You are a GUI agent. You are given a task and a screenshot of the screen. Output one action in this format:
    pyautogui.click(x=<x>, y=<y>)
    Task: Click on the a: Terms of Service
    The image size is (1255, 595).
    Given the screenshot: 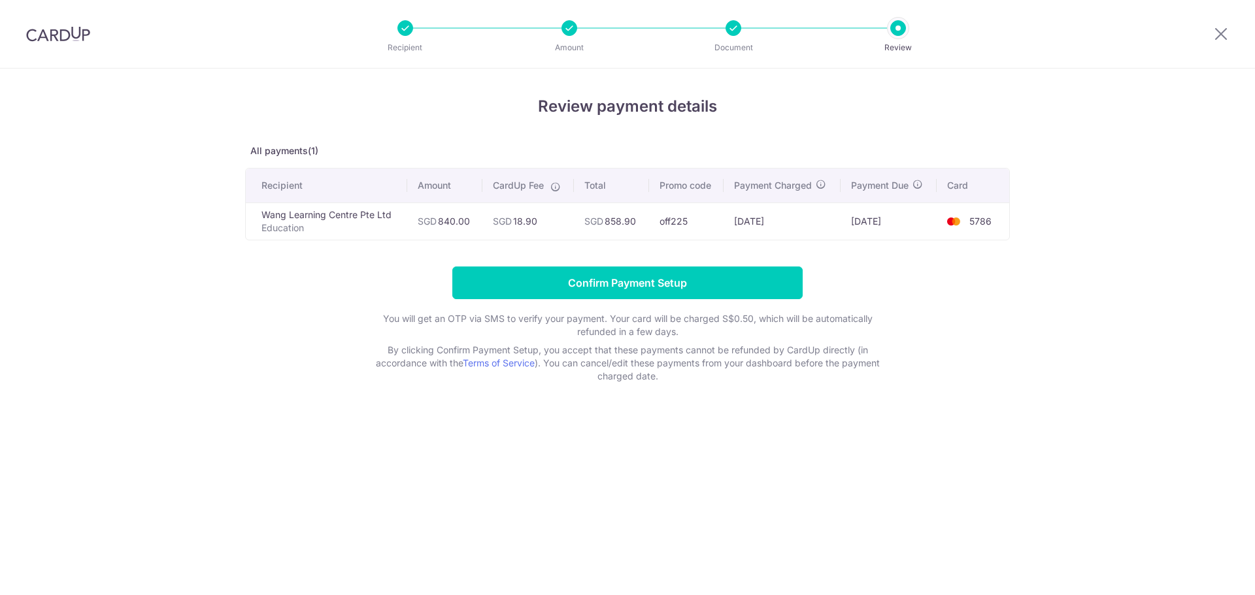 What is the action you would take?
    pyautogui.click(x=499, y=363)
    